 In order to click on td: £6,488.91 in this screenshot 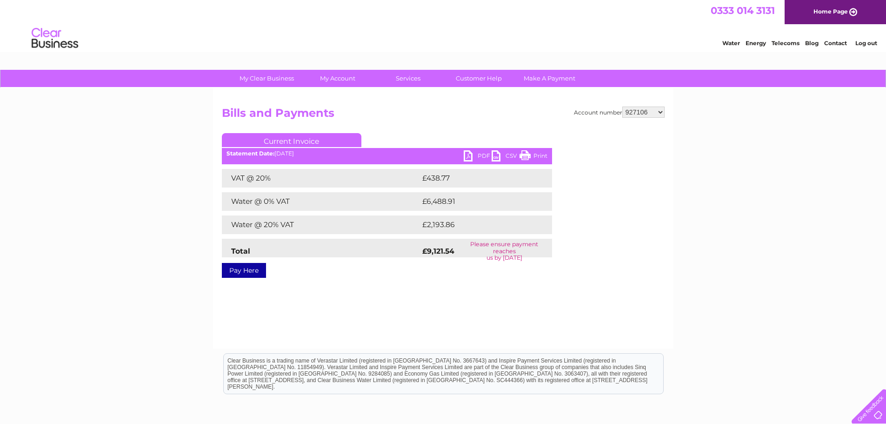, I will do `click(478, 201)`.